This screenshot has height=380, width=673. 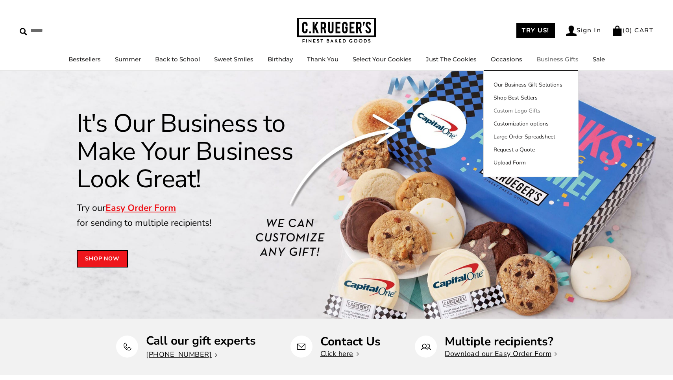 I want to click on img: Contact Us, so click(x=301, y=347).